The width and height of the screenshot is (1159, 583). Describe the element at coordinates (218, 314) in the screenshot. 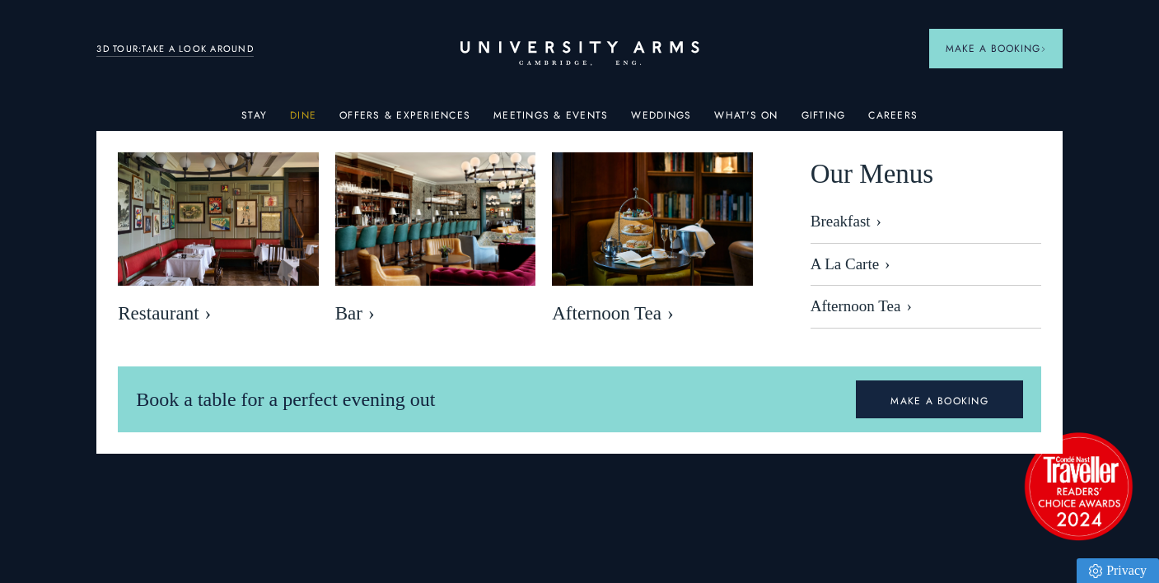

I see `span: Restaurant` at that location.